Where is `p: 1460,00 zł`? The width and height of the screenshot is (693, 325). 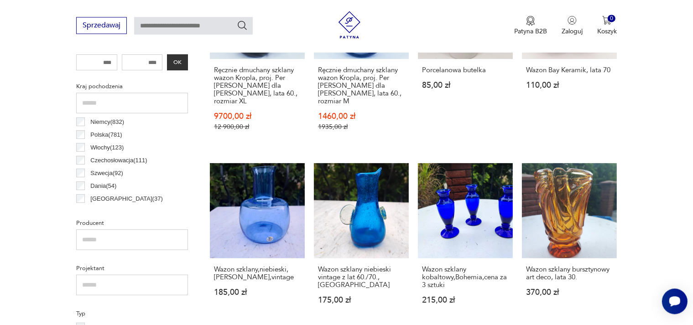
p: 1460,00 zł is located at coordinates (362, 115).